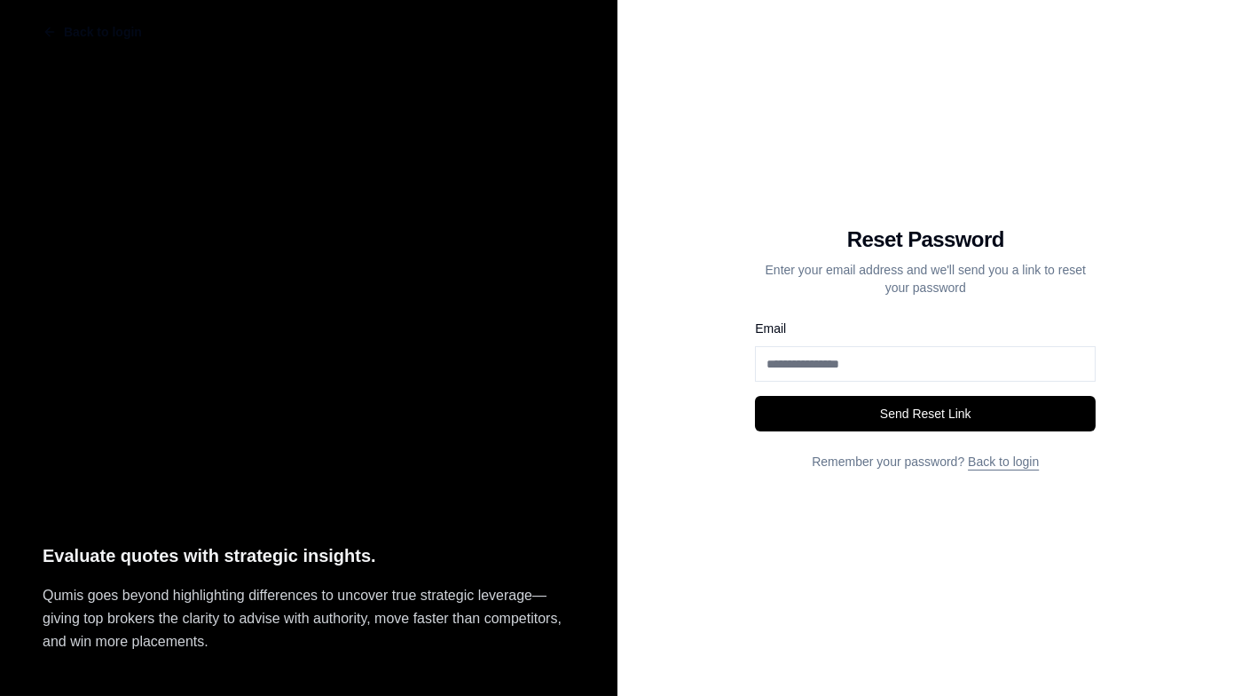  Describe the element at coordinates (309, 618) in the screenshot. I see `p: Qumis goes beyond highlighting differences to uncover true strategic leverage—giving top brokers ...` at that location.